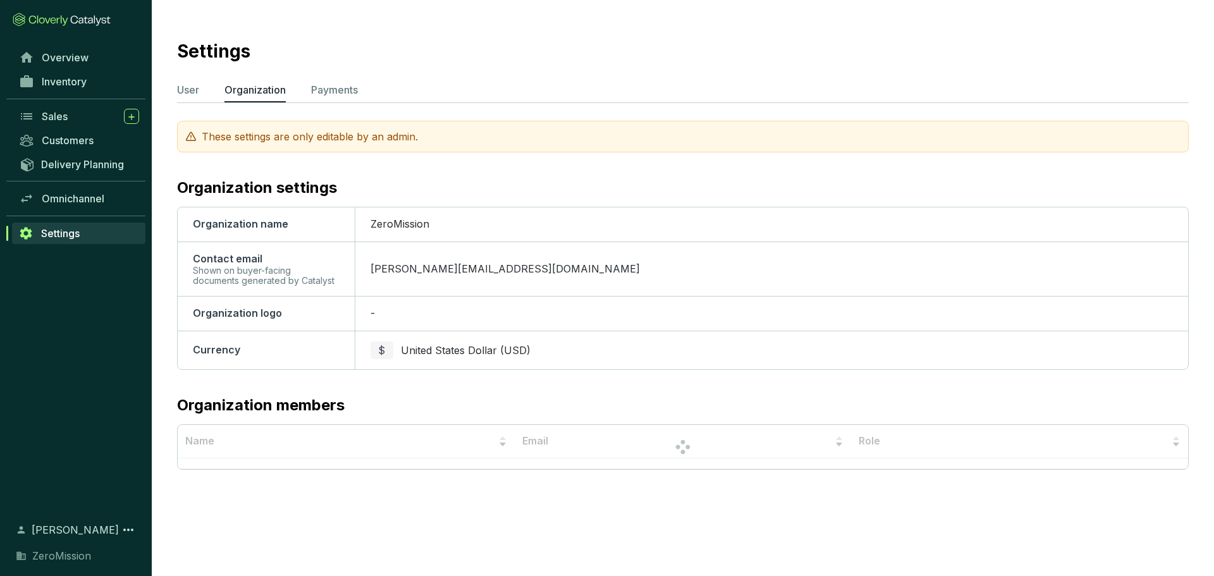  I want to click on p: Organization members, so click(261, 405).